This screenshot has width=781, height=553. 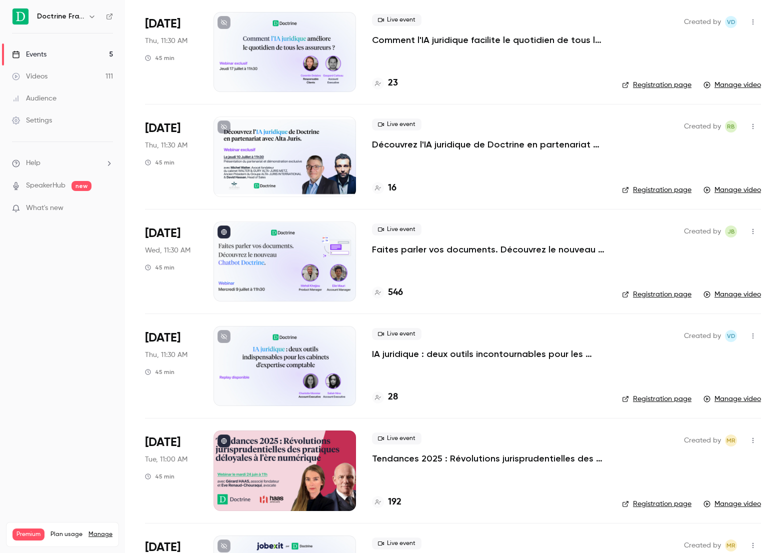 I want to click on h6: Doctrine France, so click(x=61, y=17).